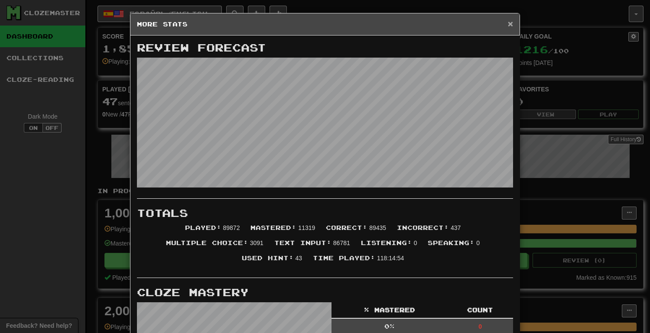  Describe the element at coordinates (423, 227) in the screenshot. I see `span: Incorrect :` at that location.